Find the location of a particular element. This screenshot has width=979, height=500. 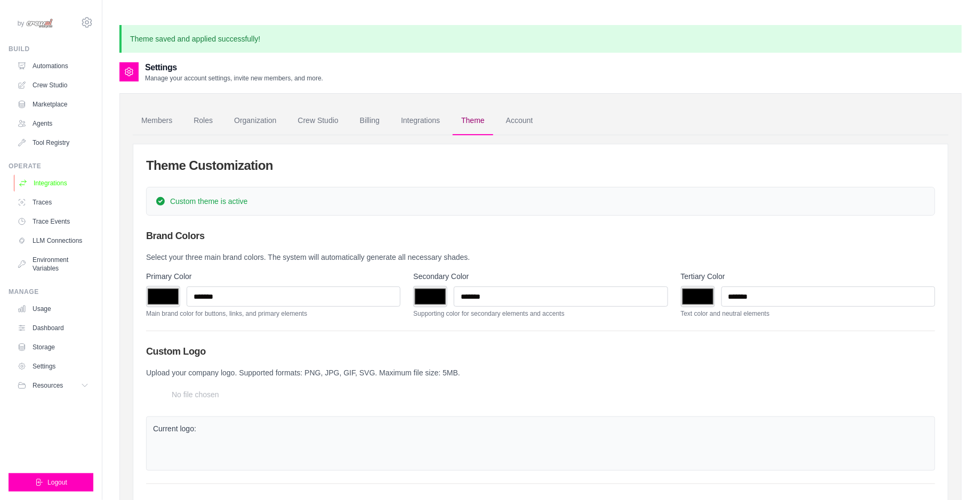

span: by is located at coordinates (21, 23).